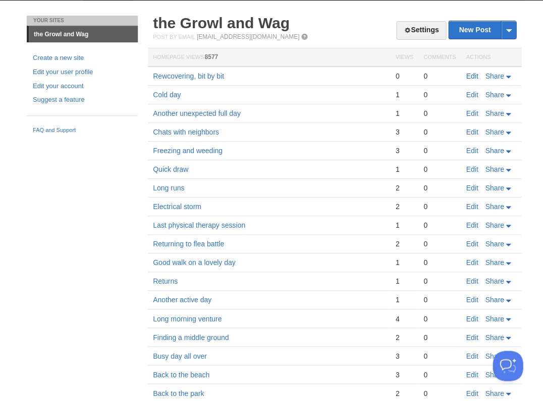 This screenshot has width=543, height=401. I want to click on a: Rewcovering, bit by bit, so click(188, 76).